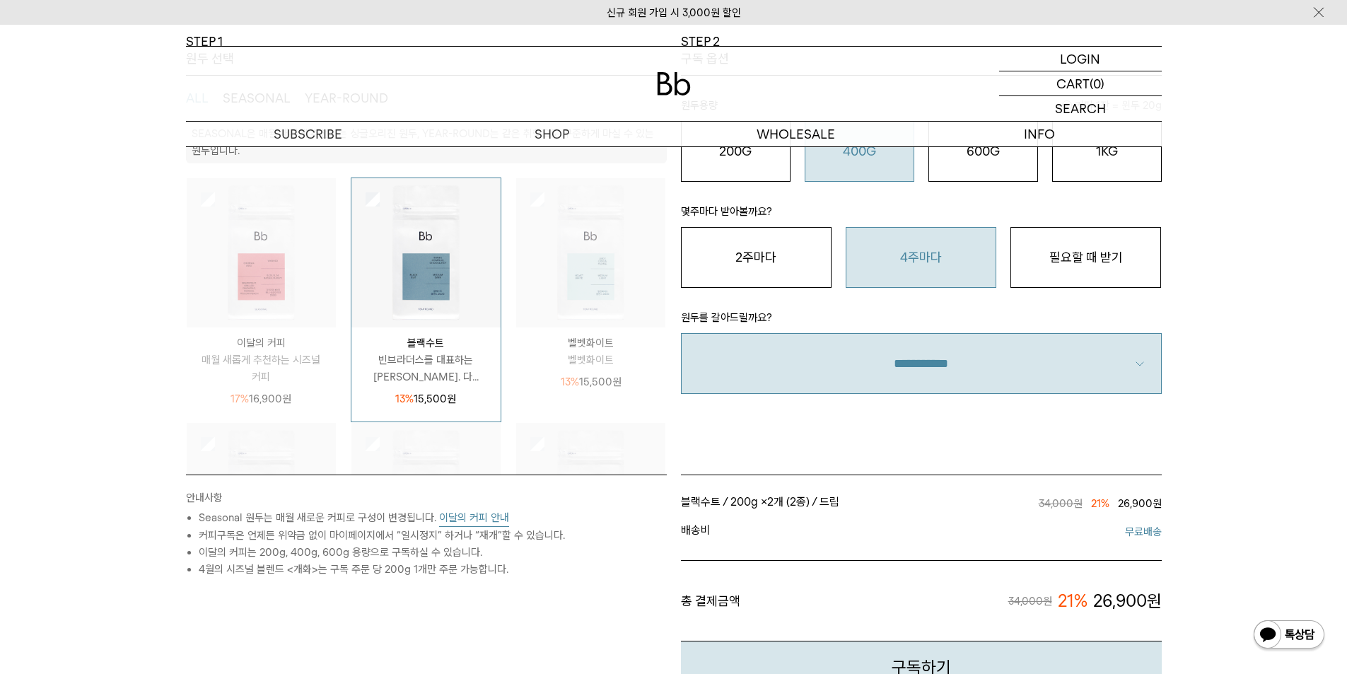 This screenshot has width=1347, height=674. I want to click on span: 200g, so click(744, 501).